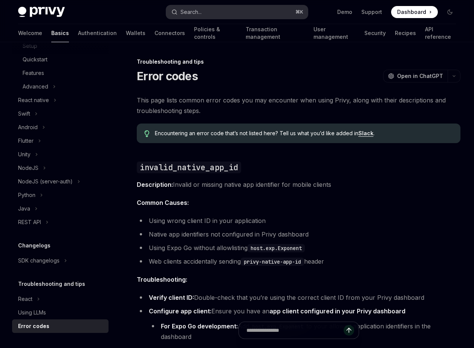  Describe the element at coordinates (298, 184) in the screenshot. I see `span: Invalid or missing native app identifier for mobile clients` at that location.